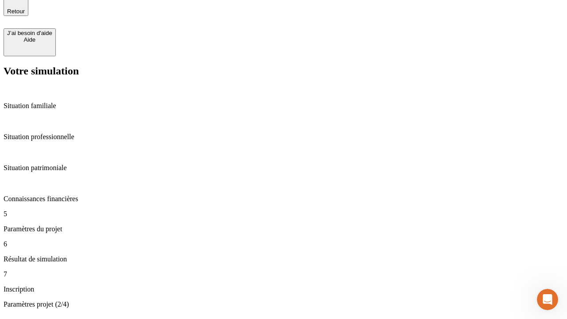 This screenshot has height=319, width=567. Describe the element at coordinates (283, 106) in the screenshot. I see `p: Situation familiale` at that location.